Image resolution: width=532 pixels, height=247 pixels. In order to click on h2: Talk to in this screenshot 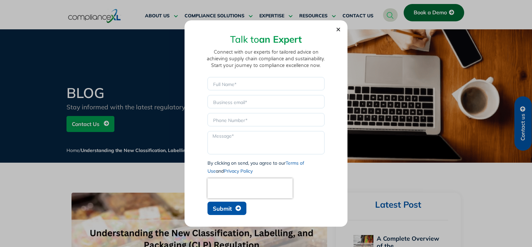, I will do `click(266, 39)`.